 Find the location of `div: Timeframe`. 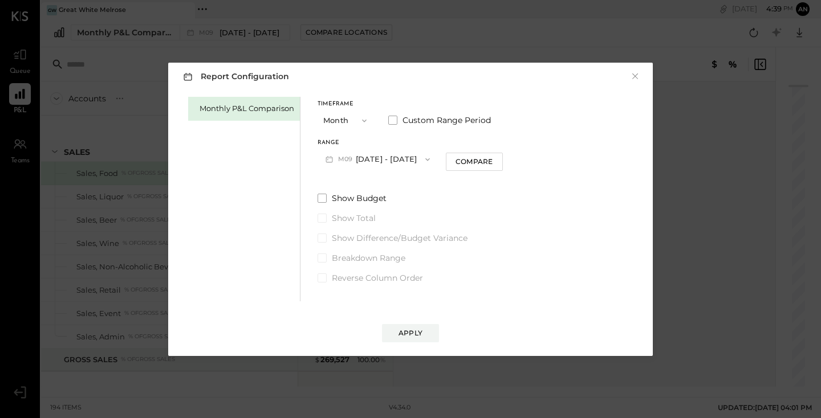

div: Timeframe is located at coordinates (346, 104).